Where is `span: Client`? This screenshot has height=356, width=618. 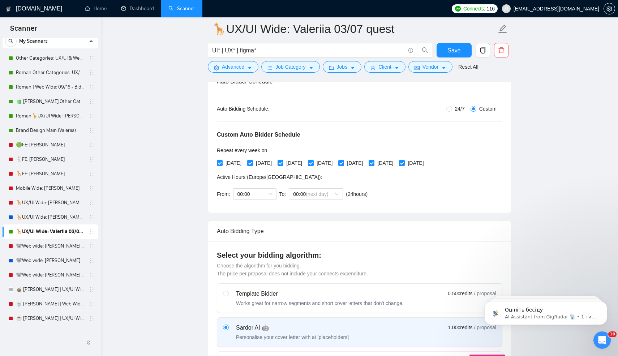
span: Client is located at coordinates (385, 67).